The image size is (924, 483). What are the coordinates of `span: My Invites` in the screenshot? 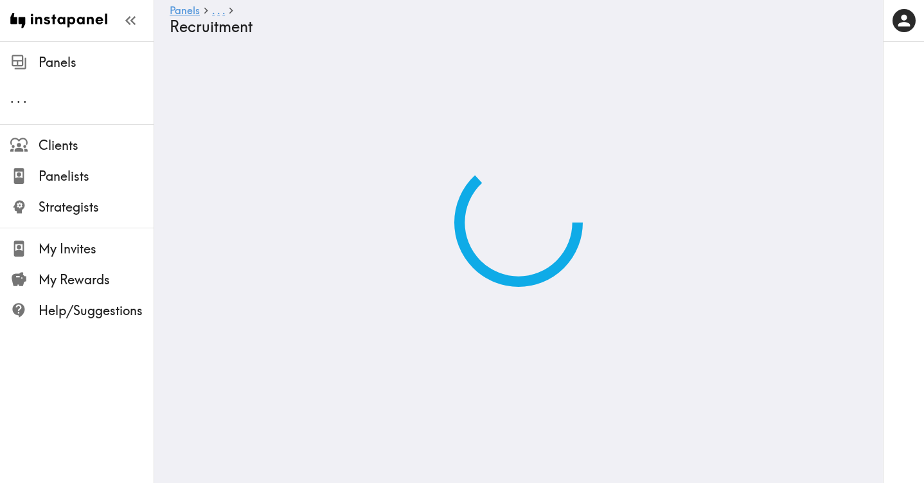 It's located at (96, 249).